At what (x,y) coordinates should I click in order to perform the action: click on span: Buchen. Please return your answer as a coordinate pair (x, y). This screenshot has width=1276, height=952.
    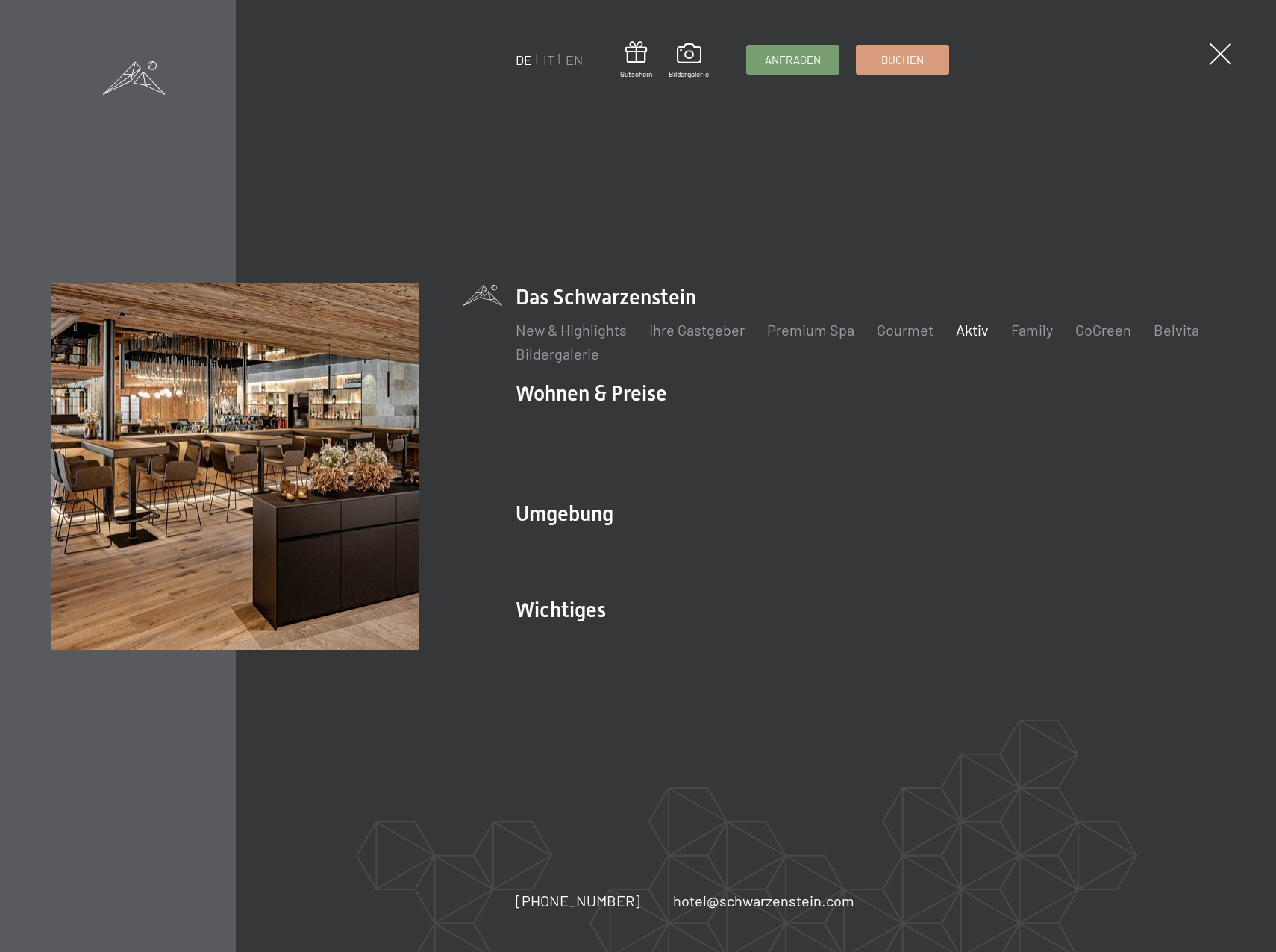
    Looking at the image, I should click on (902, 60).